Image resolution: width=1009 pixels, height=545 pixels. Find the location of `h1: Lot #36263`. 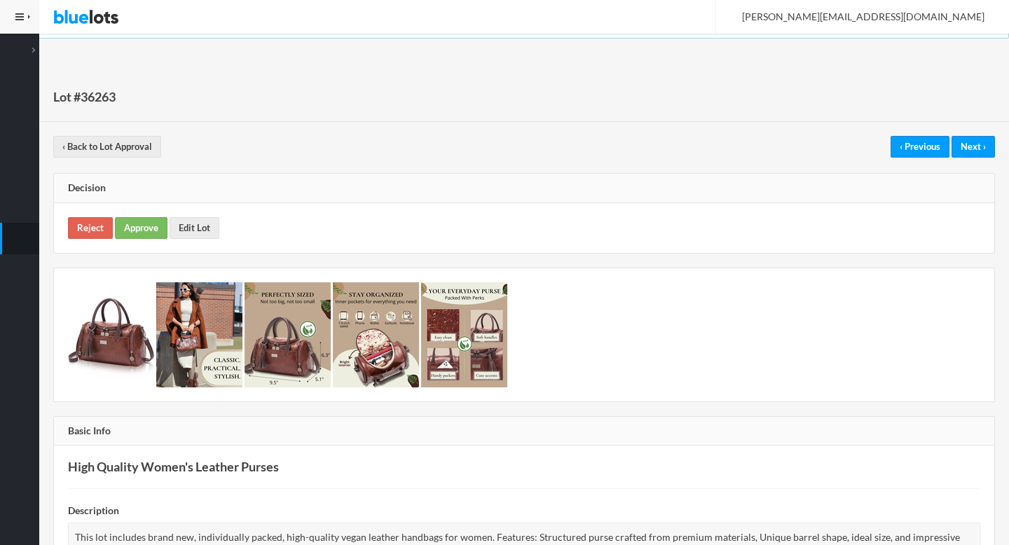

h1: Lot #36263 is located at coordinates (84, 97).